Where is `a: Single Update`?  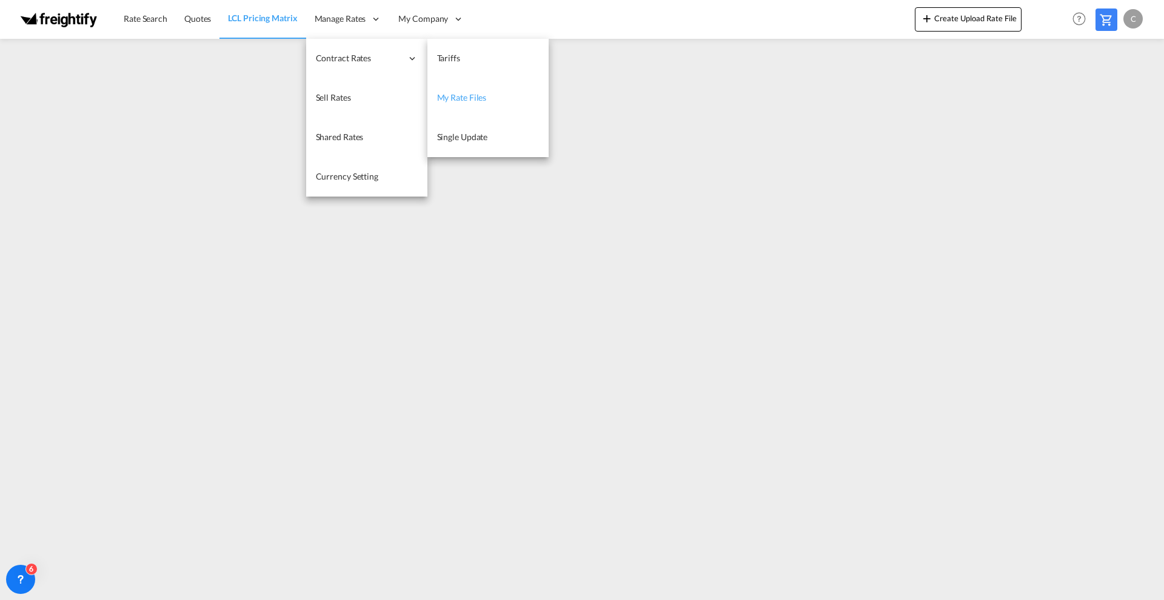 a: Single Update is located at coordinates (488, 137).